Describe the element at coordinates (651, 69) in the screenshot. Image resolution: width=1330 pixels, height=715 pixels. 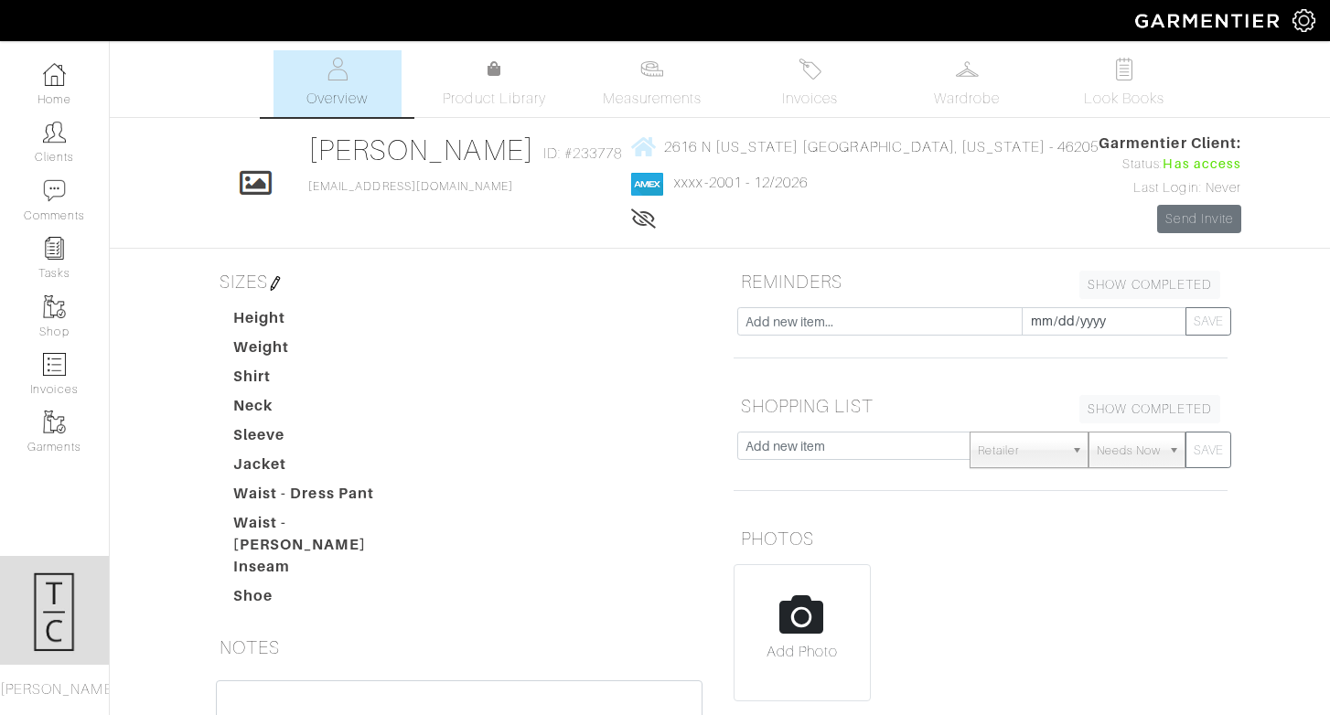
I see `img: measurements-466bbee1fd09ba9460f595b01e5d73f9e2bff037440d3c8f018324cb6cdf7a4a.svg` at that location.